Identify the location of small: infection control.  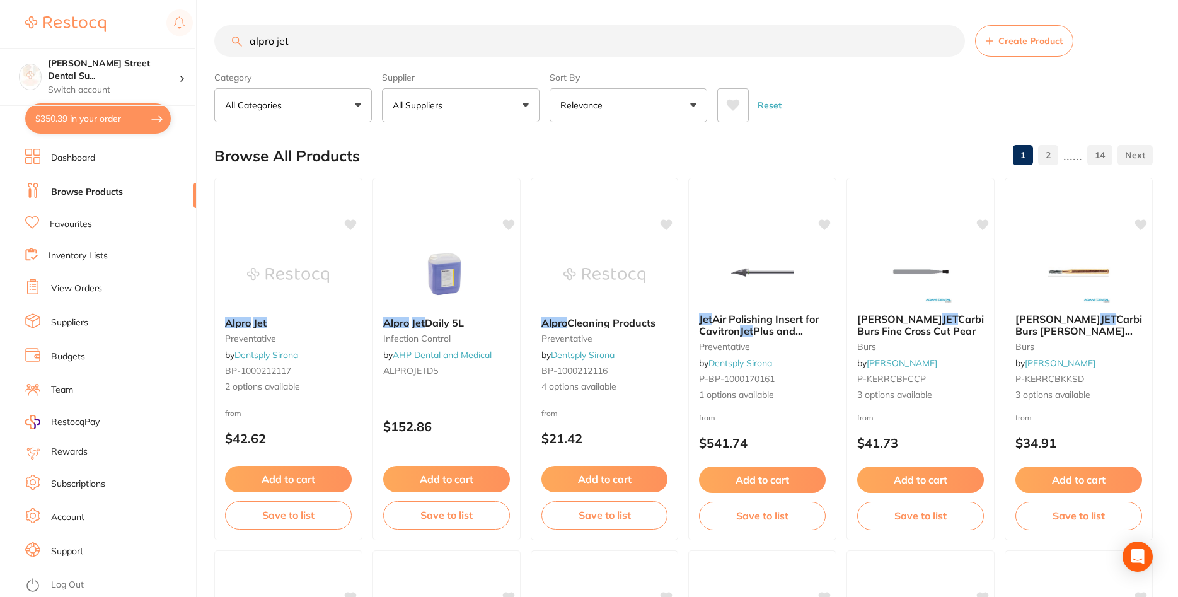
(446, 339).